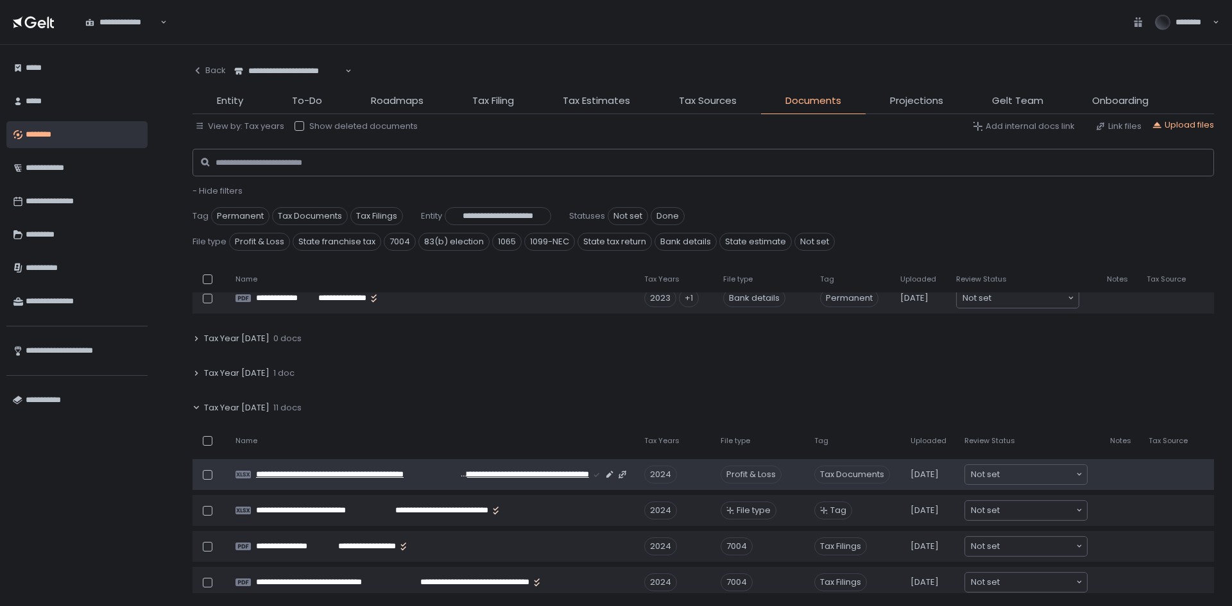  I want to click on span: Statuses, so click(587, 216).